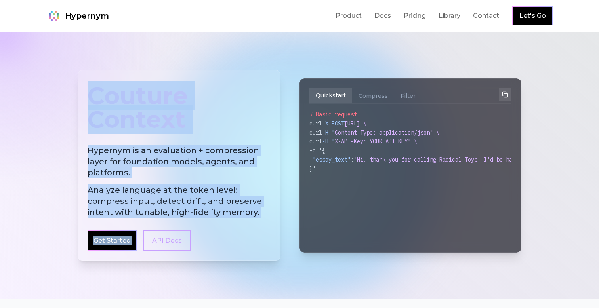 Image resolution: width=599 pixels, height=308 pixels. I want to click on span: -d '{, so click(317, 151).